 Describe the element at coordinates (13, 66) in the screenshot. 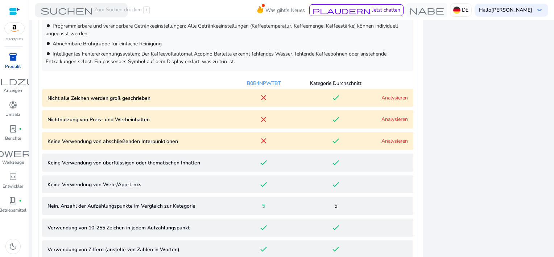

I see `p: Produkt` at that location.